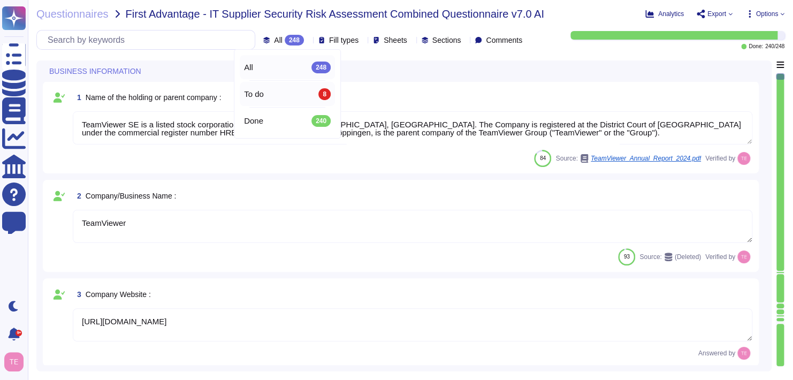 The height and width of the screenshot is (380, 793). I want to click on span: BUSINESS INFORMATION, so click(95, 71).